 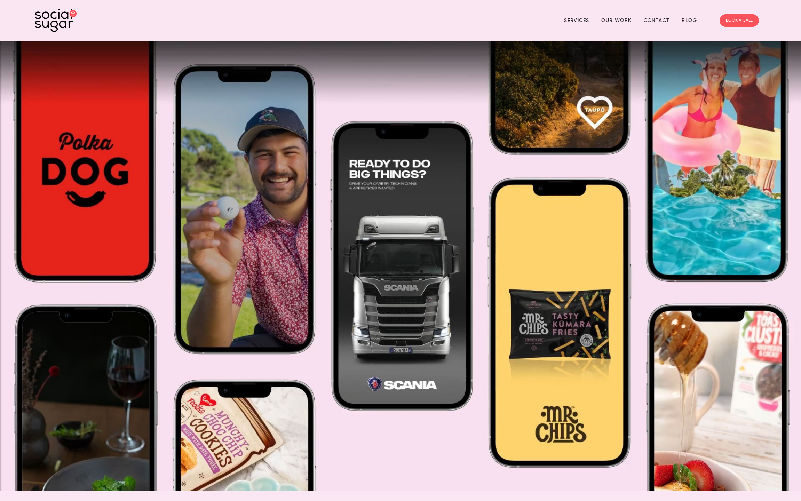 I want to click on a: Blog, so click(x=690, y=20).